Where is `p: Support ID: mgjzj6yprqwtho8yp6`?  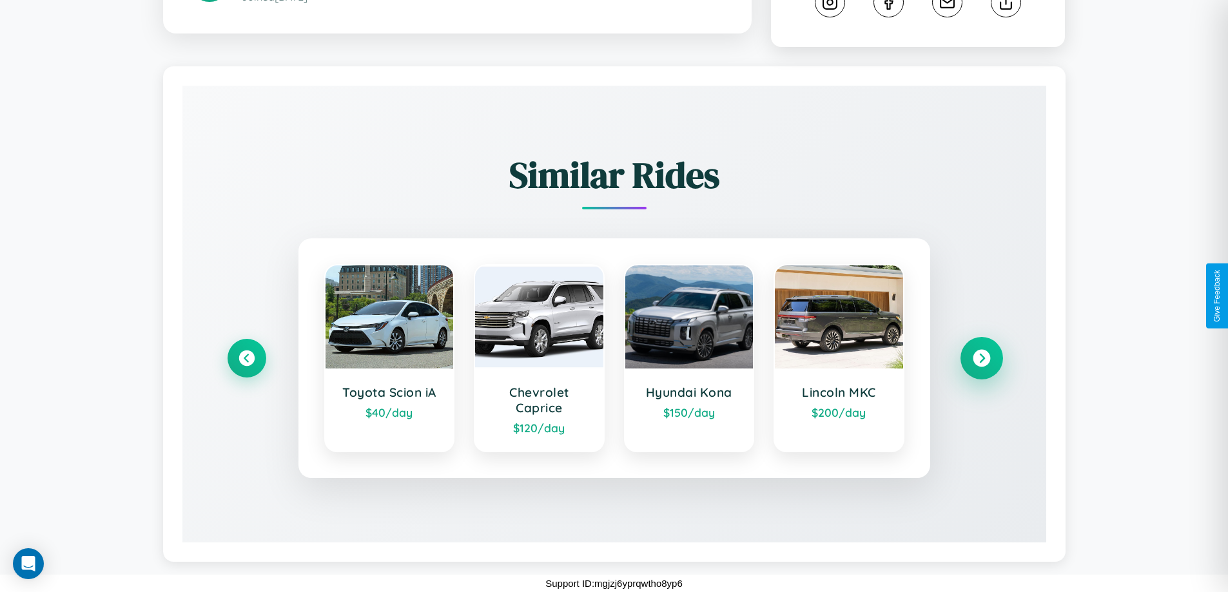 p: Support ID: mgjzj6yprqwtho8yp6 is located at coordinates (614, 583).